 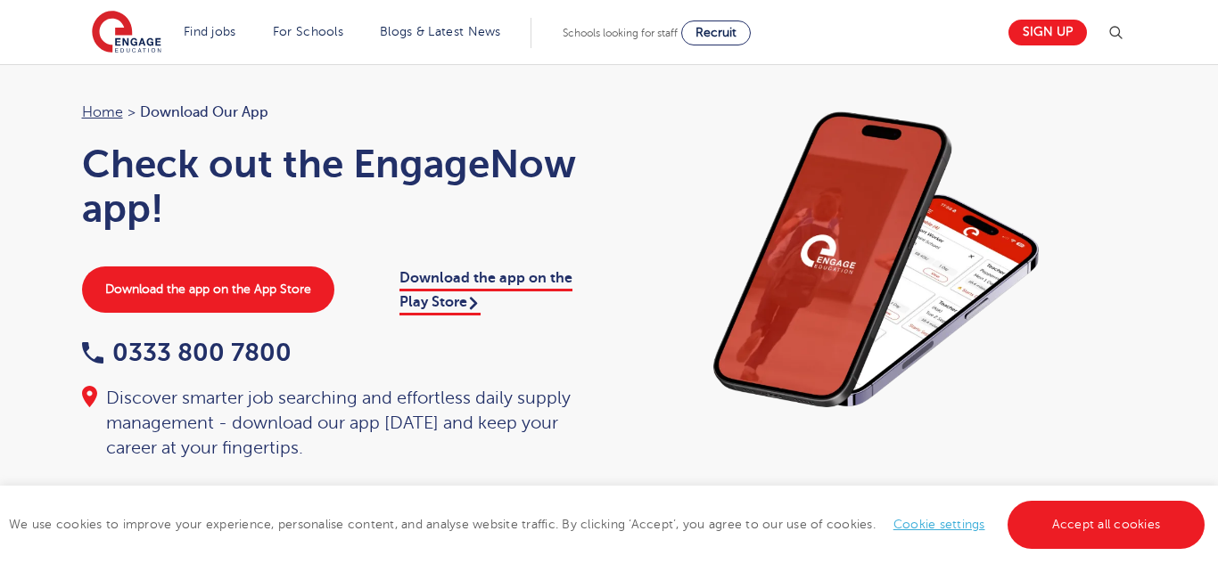 I want to click on a: Blogs & Latest News, so click(x=440, y=31).